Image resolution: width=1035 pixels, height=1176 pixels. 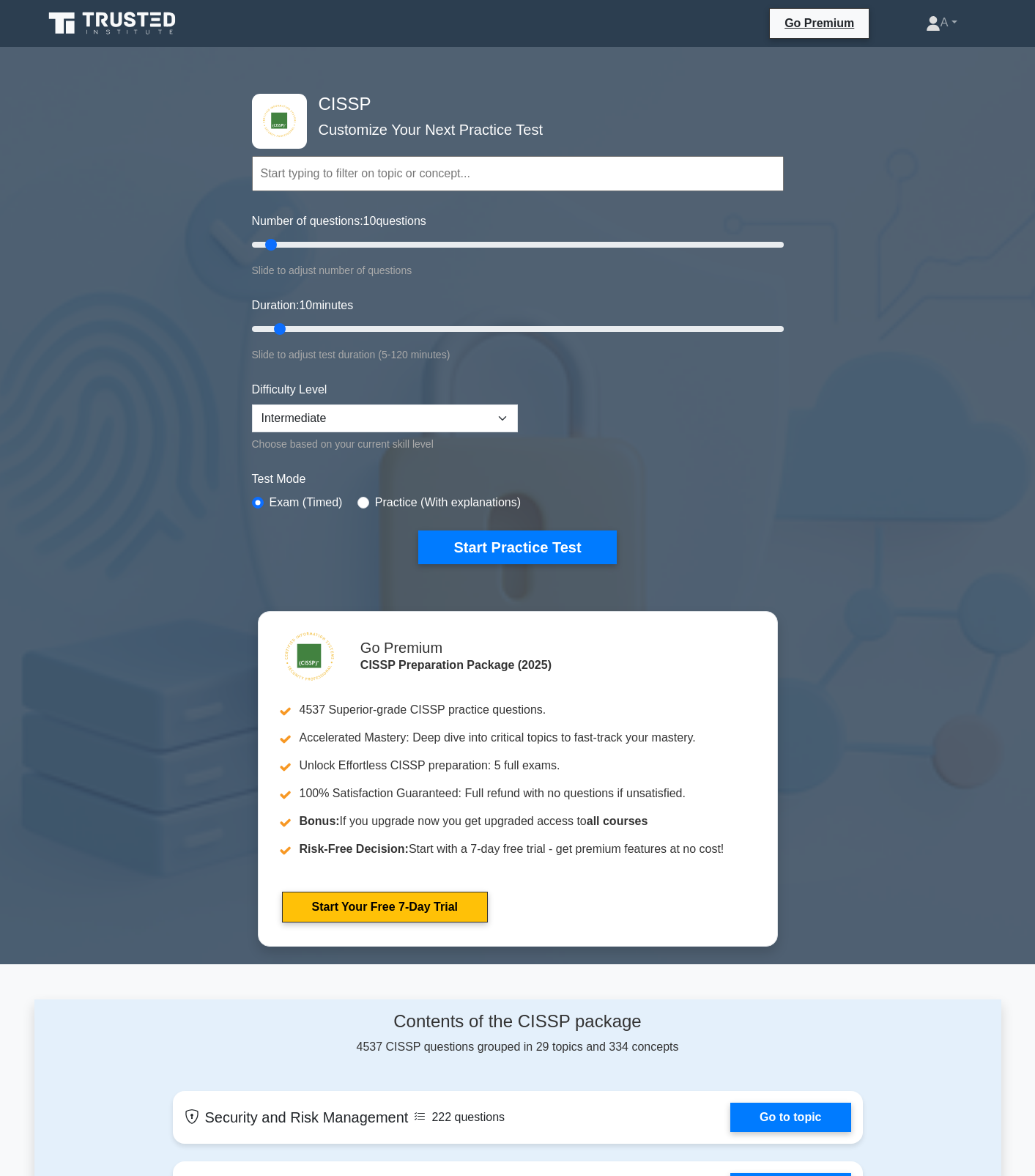 I want to click on label: Test Mode, so click(x=518, y=480).